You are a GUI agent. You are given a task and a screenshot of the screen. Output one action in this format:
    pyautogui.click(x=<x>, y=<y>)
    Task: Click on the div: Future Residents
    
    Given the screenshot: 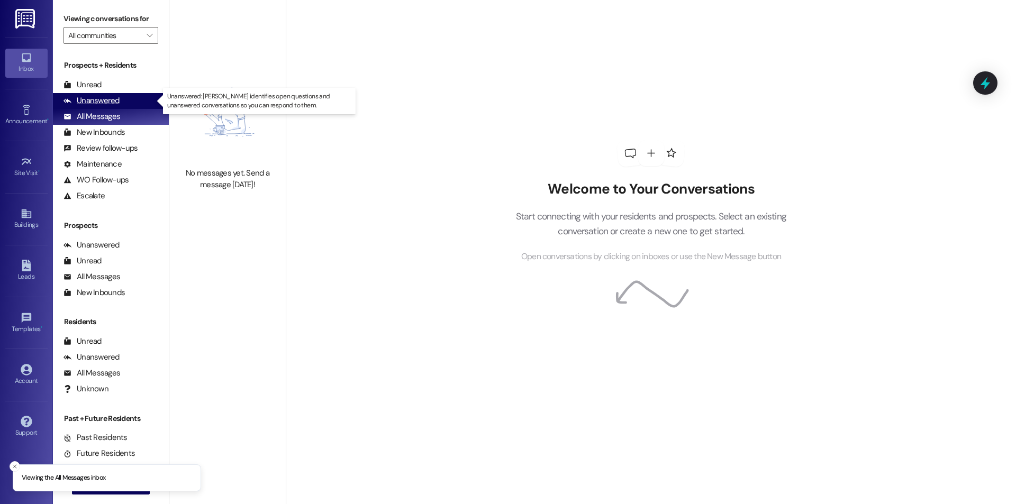 What is the action you would take?
    pyautogui.click(x=99, y=453)
    